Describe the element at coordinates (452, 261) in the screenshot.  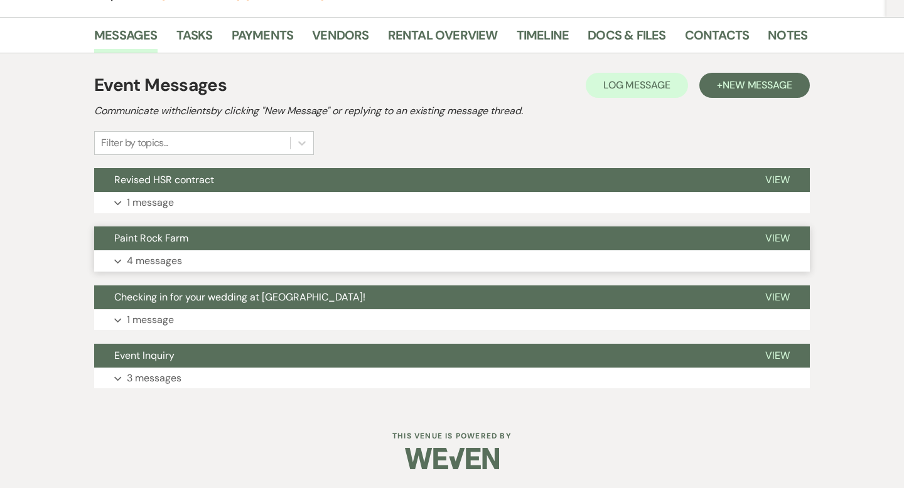
I see `button: 4 messages` at that location.